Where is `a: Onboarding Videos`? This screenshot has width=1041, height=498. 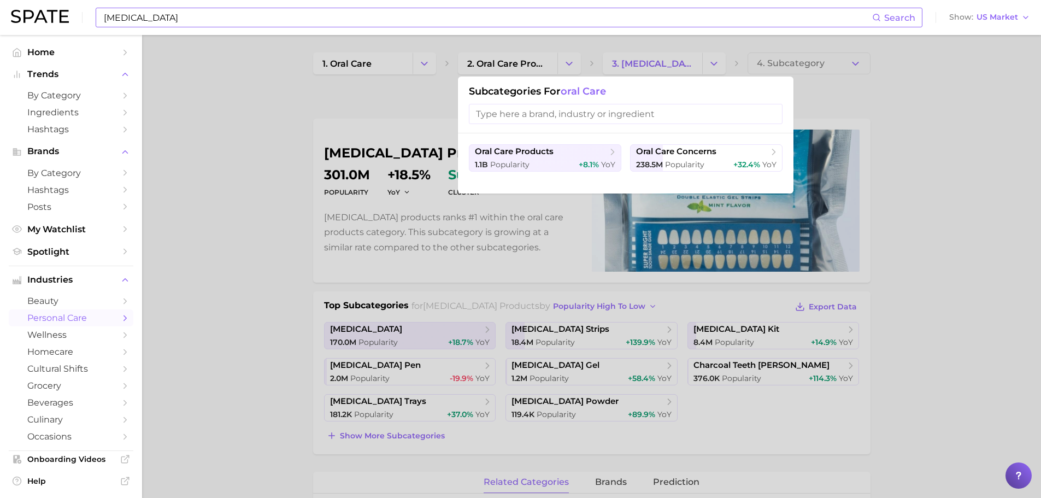 a: Onboarding Videos is located at coordinates (71, 459).